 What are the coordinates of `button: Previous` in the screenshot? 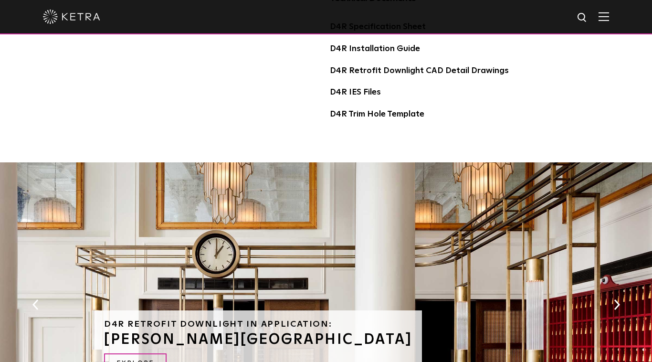 It's located at (35, 305).